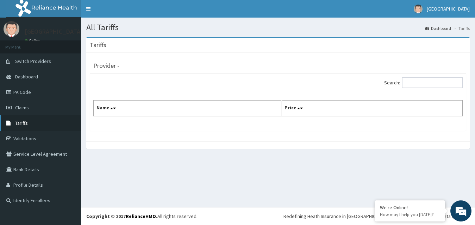  What do you see at coordinates (33, 61) in the screenshot?
I see `span: Switch Providers` at bounding box center [33, 61].